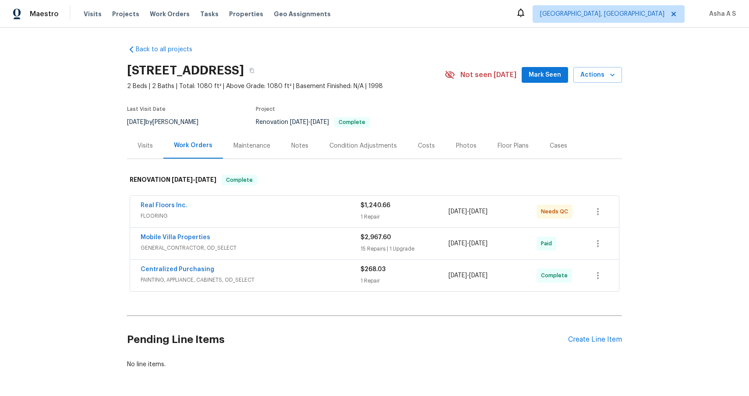 The image size is (749, 396). What do you see at coordinates (376, 237) in the screenshot?
I see `span: $2,967.60` at bounding box center [376, 237].